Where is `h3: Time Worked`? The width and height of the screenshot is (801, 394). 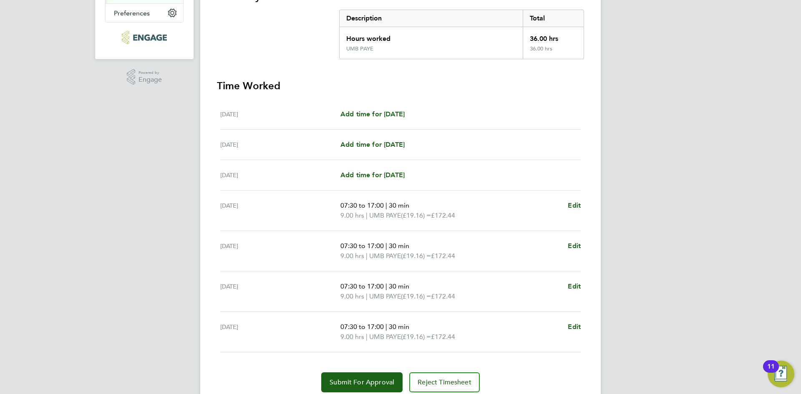 h3: Time Worked is located at coordinates (400, 86).